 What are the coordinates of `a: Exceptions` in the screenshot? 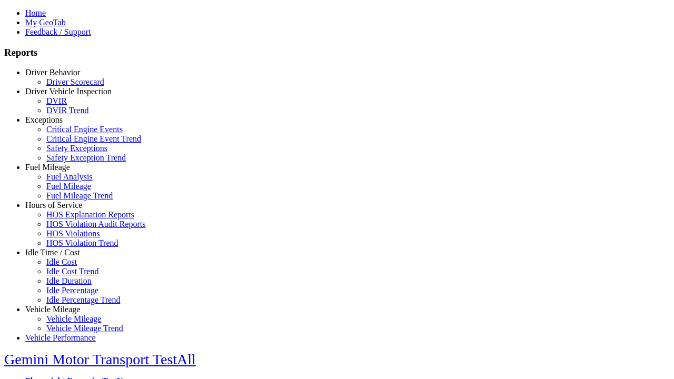 It's located at (44, 120).